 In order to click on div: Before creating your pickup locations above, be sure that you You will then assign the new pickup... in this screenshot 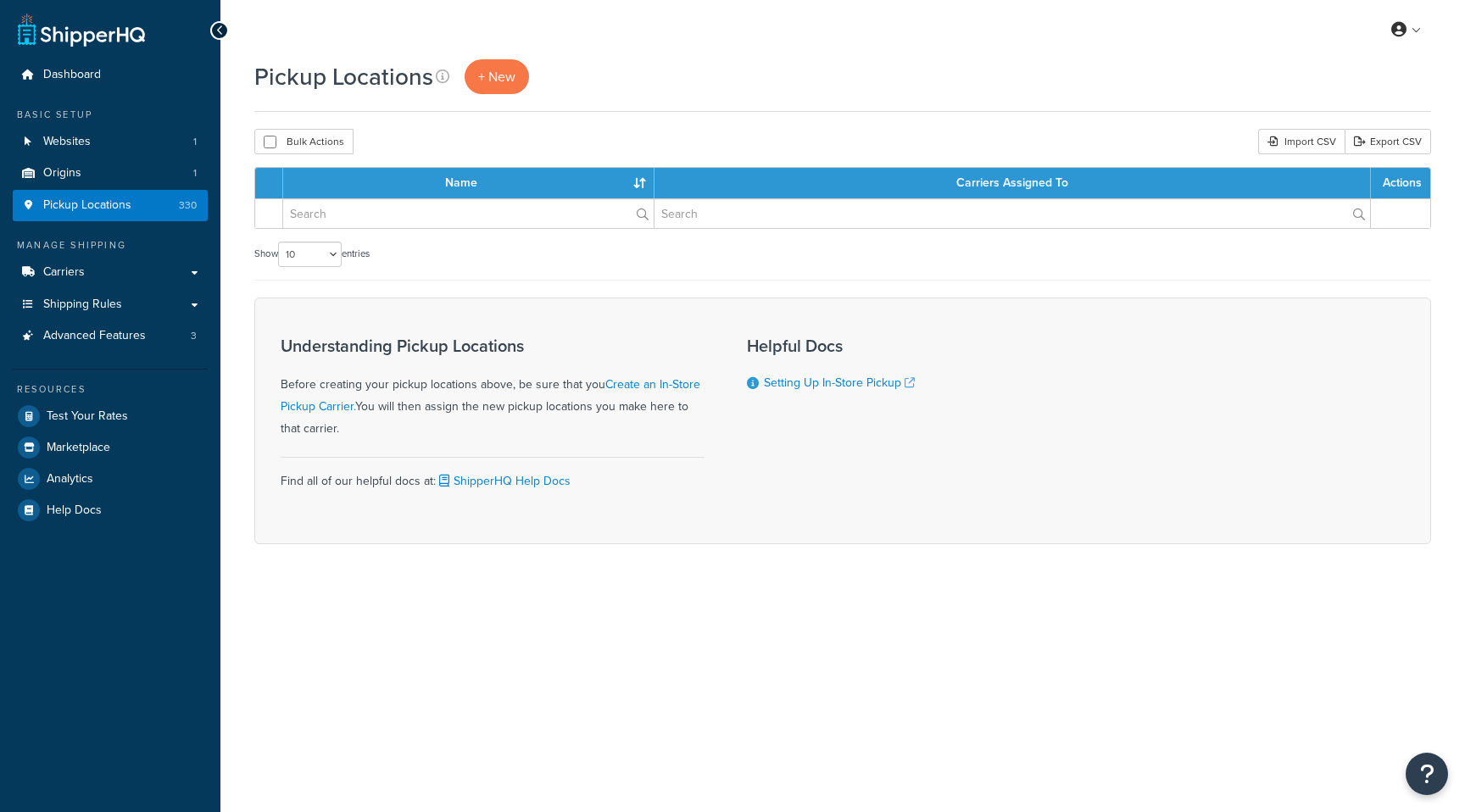, I will do `click(492, 388)`.